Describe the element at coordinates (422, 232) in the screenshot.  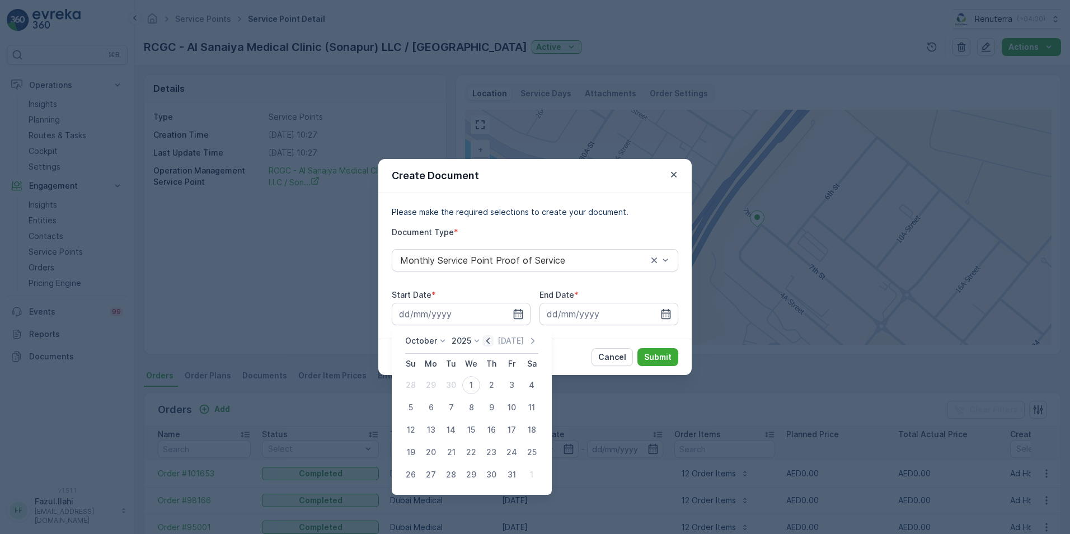
I see `label: Document Type` at that location.